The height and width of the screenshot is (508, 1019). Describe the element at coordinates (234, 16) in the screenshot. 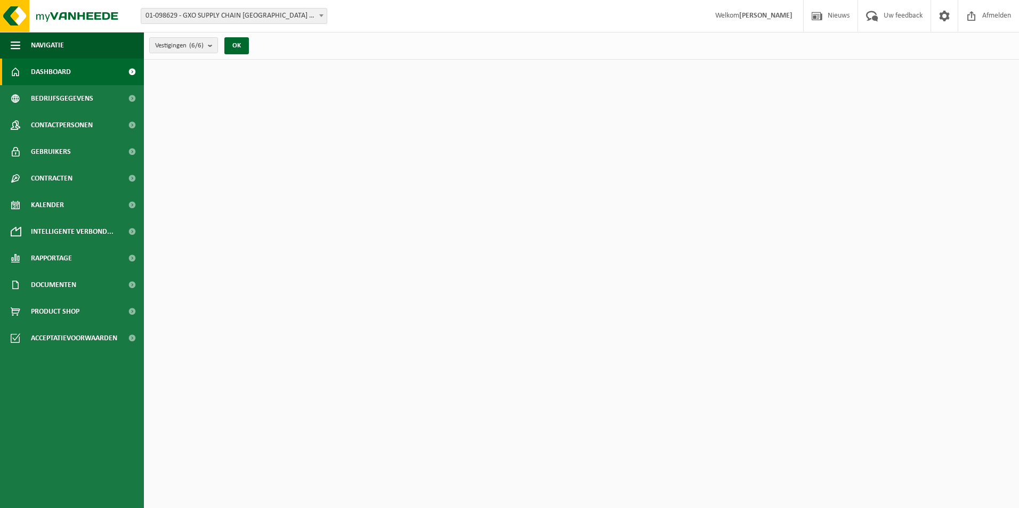

I see `span: 01-098629 - GXO SUPPLY CHAIN ANTWERP NV - ANTWERPEN` at that location.